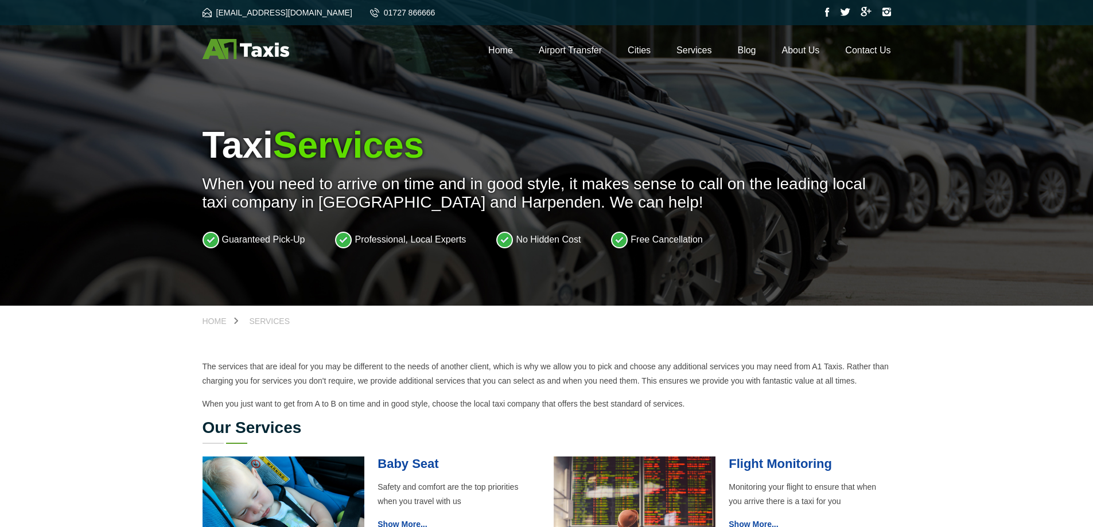 This screenshot has width=1093, height=527. Describe the element at coordinates (887, 12) in the screenshot. I see `img: Instagram` at that location.